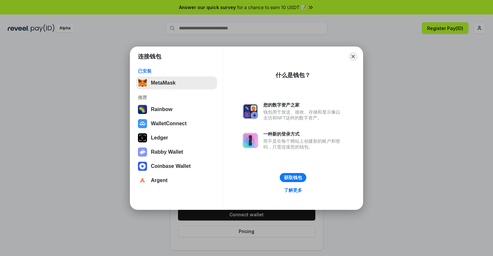 The image size is (493, 256). What do you see at coordinates (176, 110) in the screenshot?
I see `button: Rainbow` at bounding box center [176, 110].